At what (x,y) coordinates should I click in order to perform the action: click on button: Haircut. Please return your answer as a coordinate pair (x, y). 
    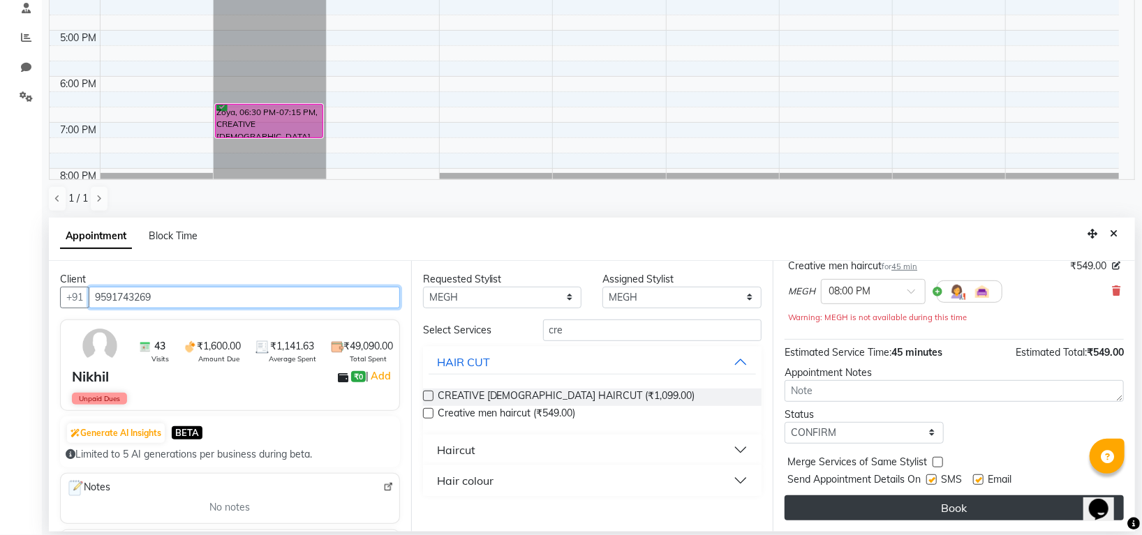
    Looking at the image, I should click on (593, 450).